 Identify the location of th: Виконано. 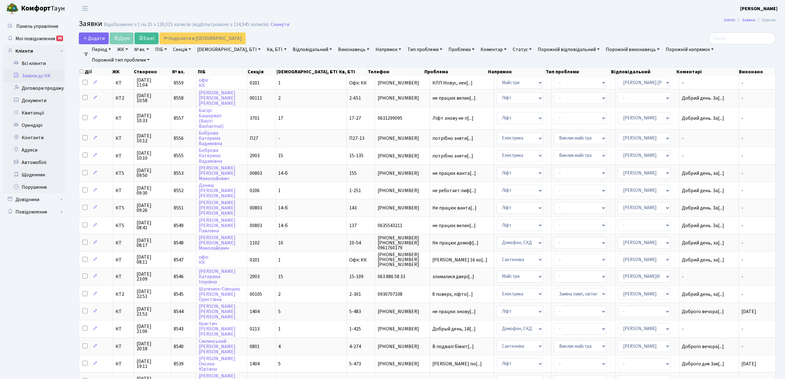
(757, 72).